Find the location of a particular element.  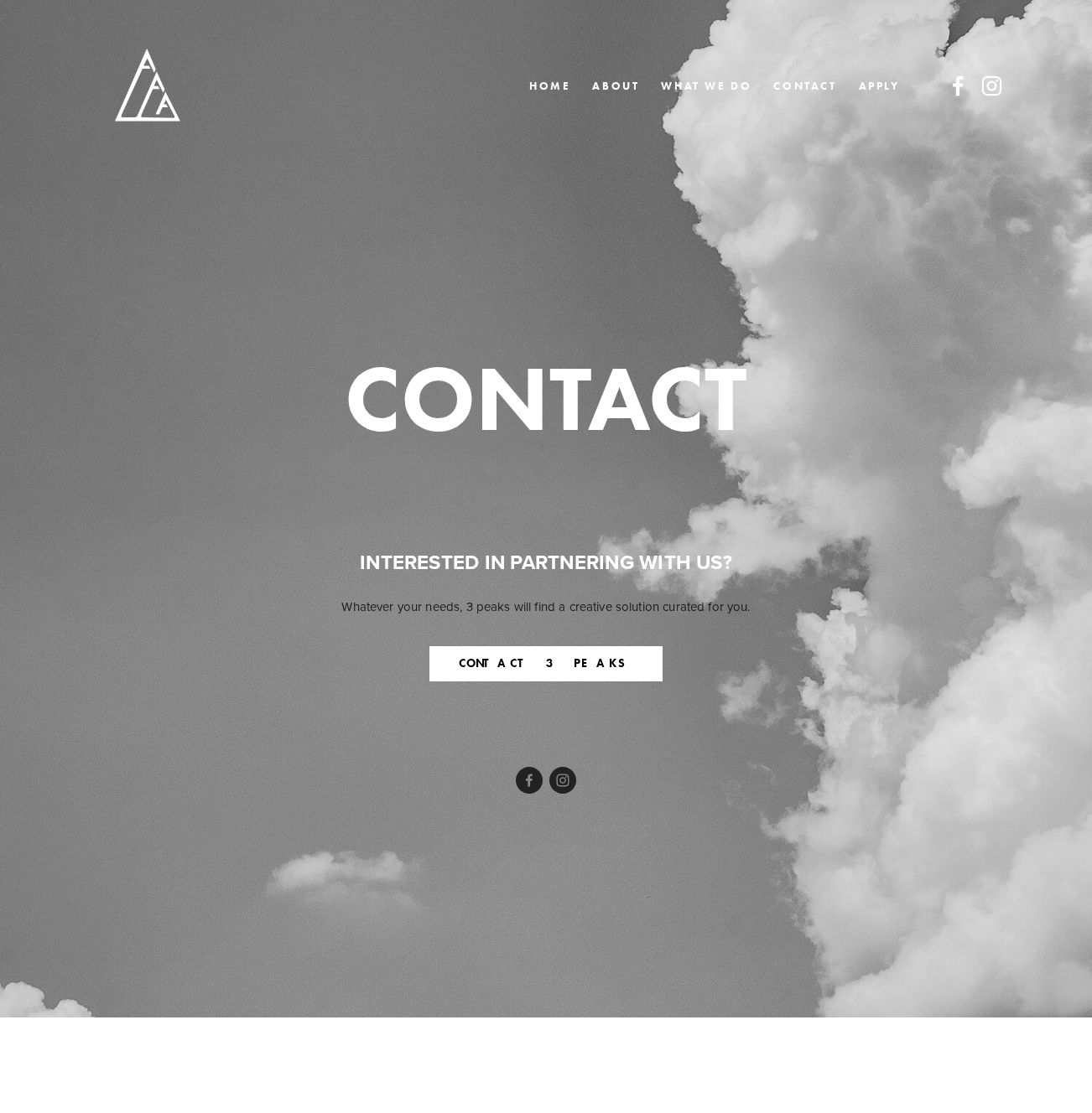

a: Instagram is located at coordinates (563, 780).